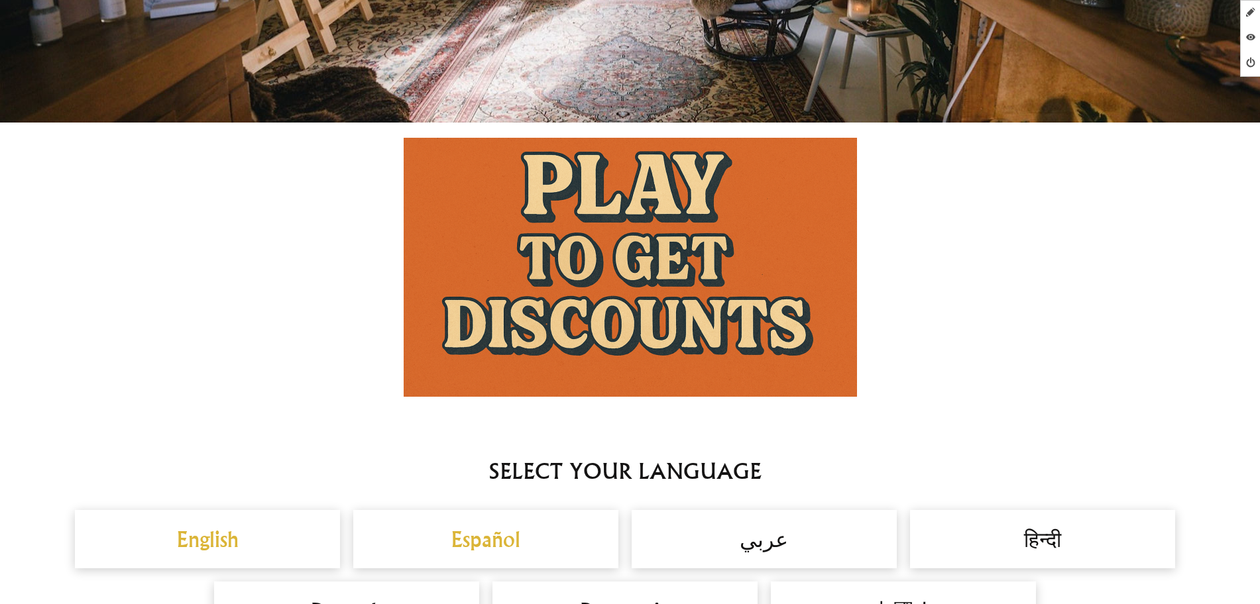 The width and height of the screenshot is (1260, 604). Describe the element at coordinates (486, 539) in the screenshot. I see `h2: Español` at that location.